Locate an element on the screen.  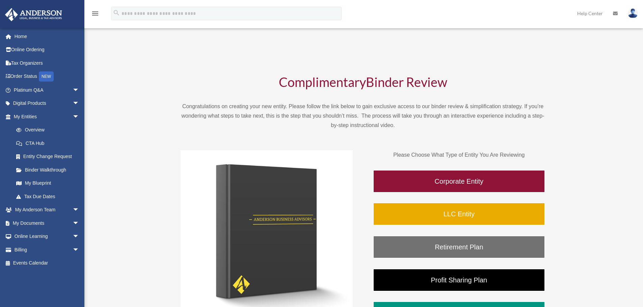
i: search is located at coordinates (116, 13).